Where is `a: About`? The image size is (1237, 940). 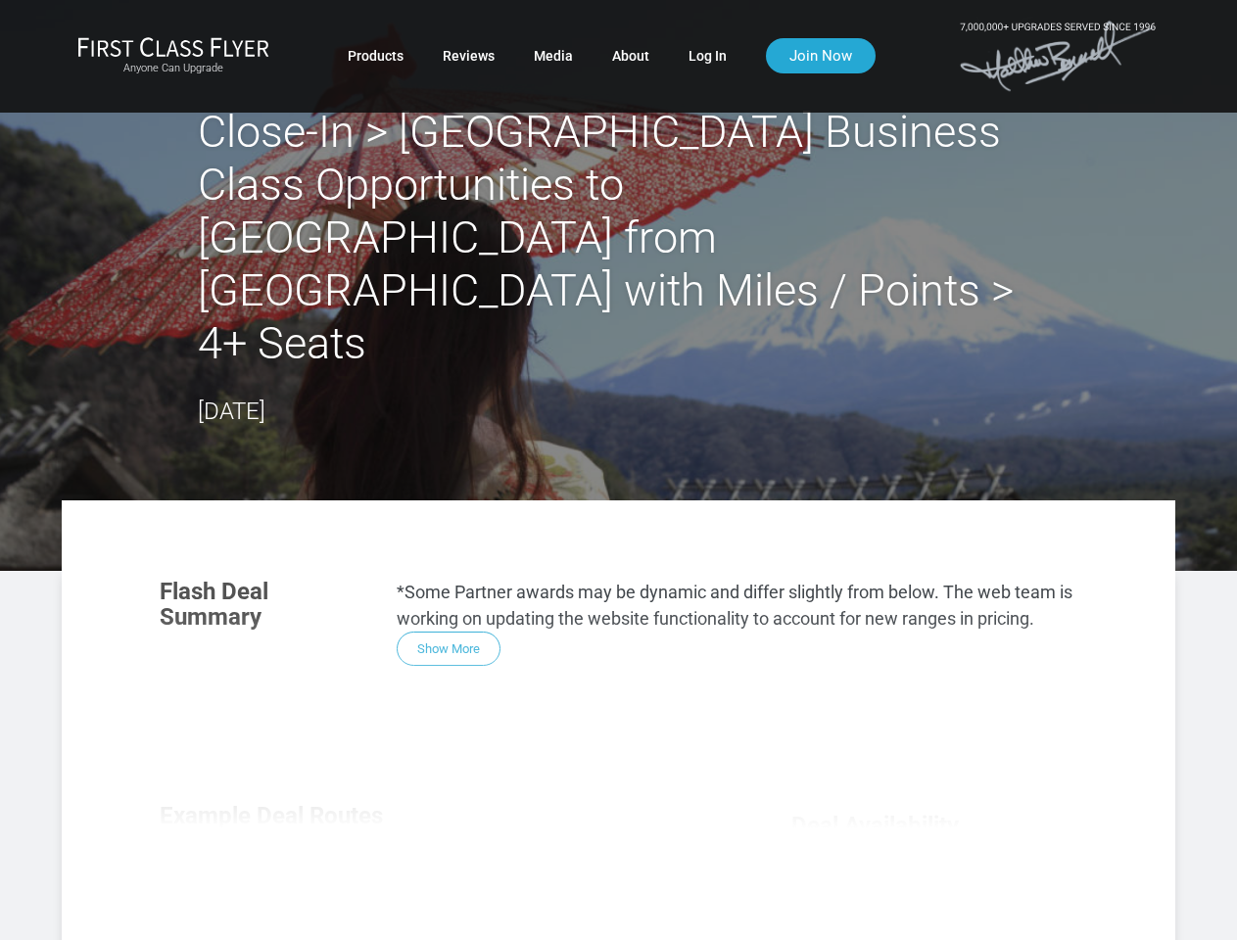 a: About is located at coordinates (631, 56).